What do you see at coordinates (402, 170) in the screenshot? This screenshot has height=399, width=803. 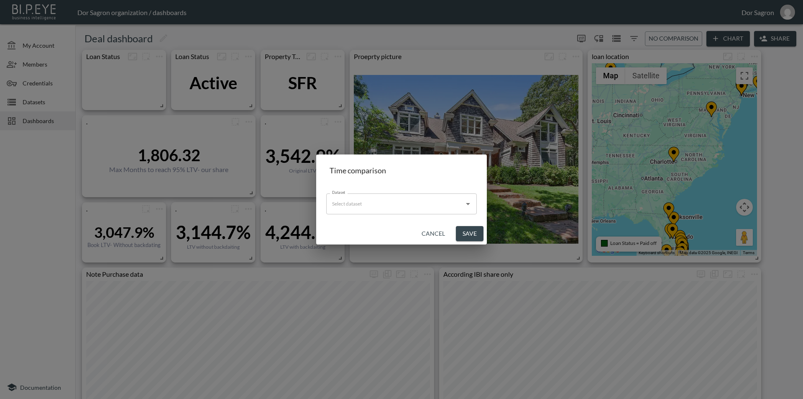 I see `div: Time comparison` at bounding box center [402, 170].